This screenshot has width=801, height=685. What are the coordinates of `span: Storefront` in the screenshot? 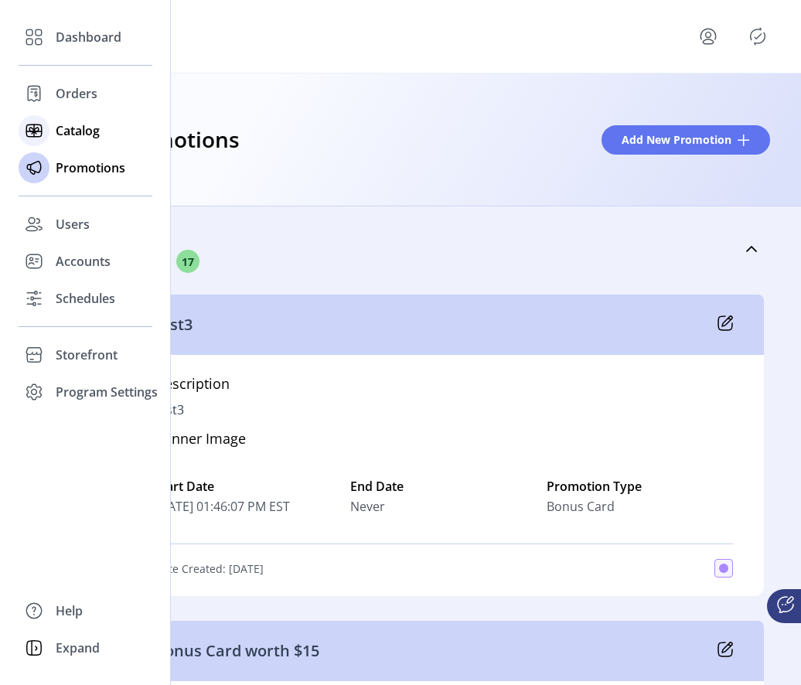 It's located at (87, 355).